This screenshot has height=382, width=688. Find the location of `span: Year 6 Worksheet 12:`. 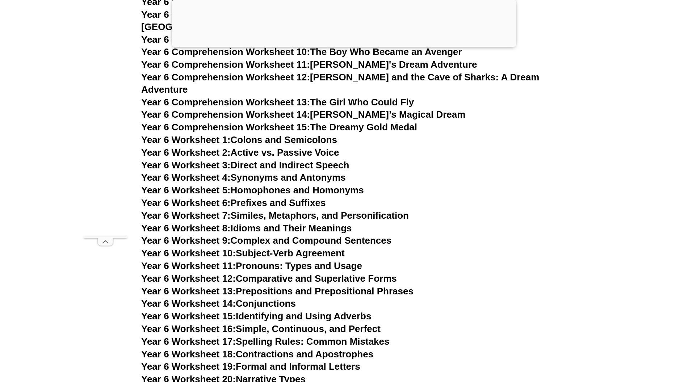

span: Year 6 Worksheet 12: is located at coordinates (188, 278).